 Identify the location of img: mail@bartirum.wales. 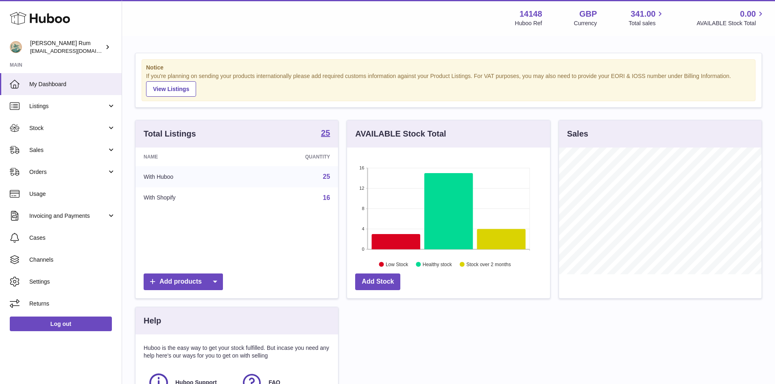
(16, 47).